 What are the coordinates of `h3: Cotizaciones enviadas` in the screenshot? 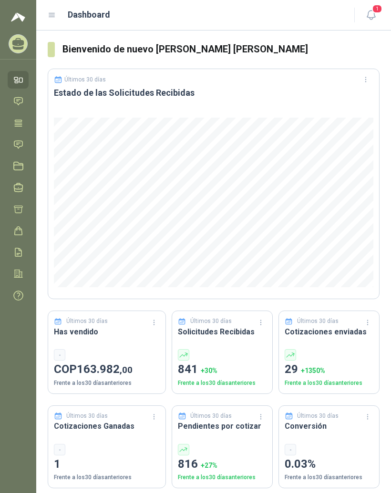 It's located at (329, 332).